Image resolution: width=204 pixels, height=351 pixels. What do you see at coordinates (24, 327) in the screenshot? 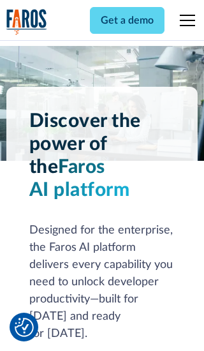
I see `img: Revisit consent button` at bounding box center [24, 327].